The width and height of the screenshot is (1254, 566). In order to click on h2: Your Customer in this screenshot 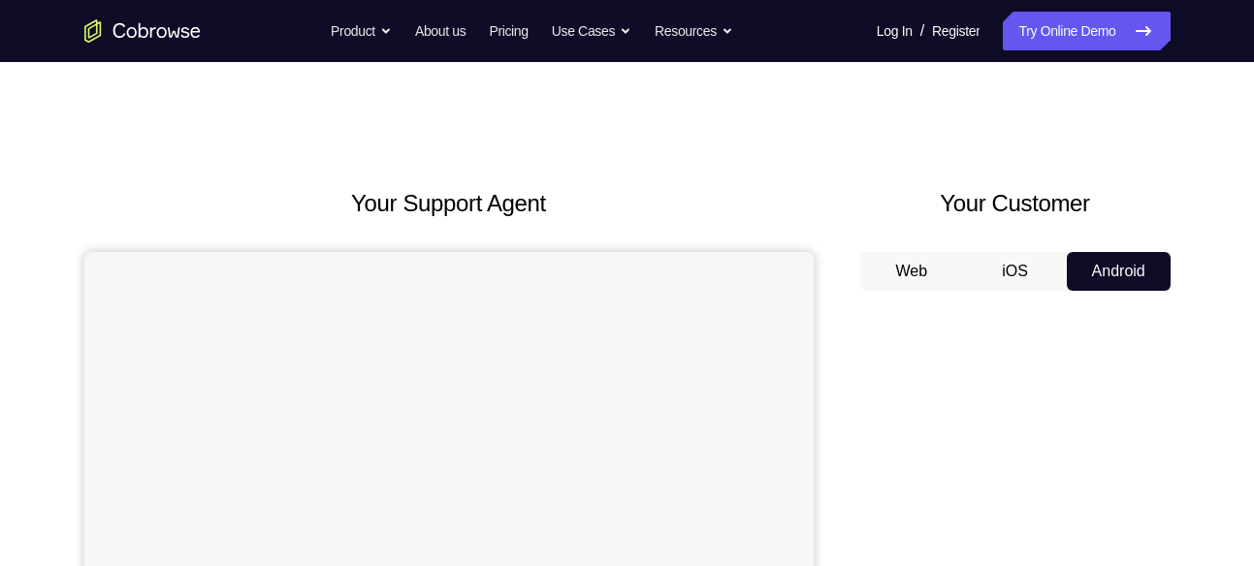, I will do `click(1015, 204)`.